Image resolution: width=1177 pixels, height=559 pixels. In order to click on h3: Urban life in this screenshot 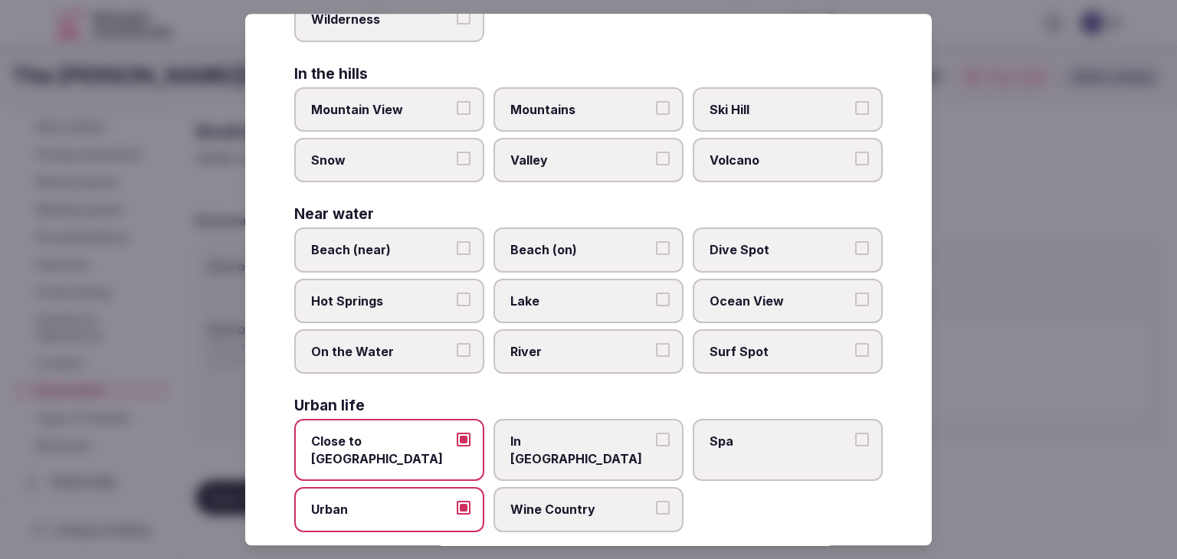, I will do `click(330, 406)`.